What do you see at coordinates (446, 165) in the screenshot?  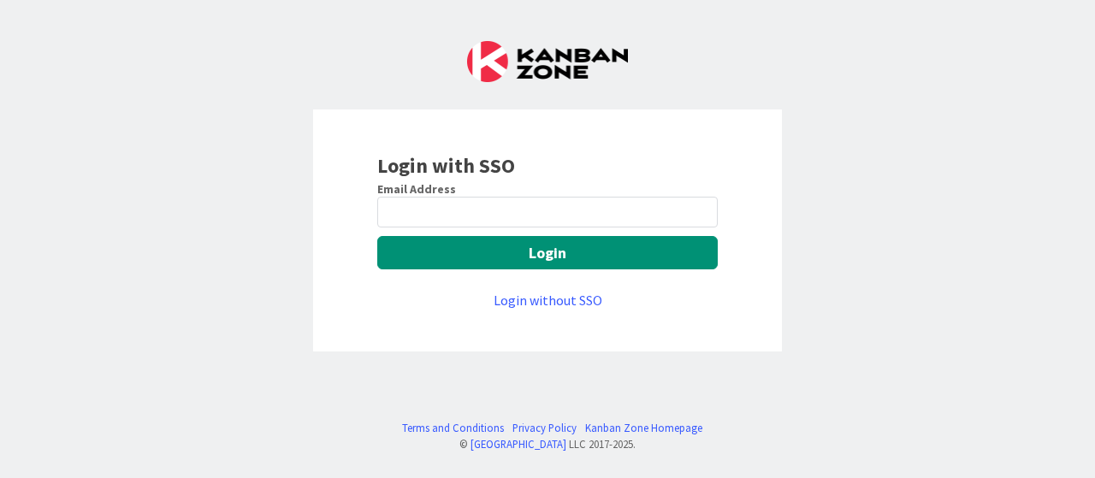 I see `b: Login with SSO` at bounding box center [446, 165].